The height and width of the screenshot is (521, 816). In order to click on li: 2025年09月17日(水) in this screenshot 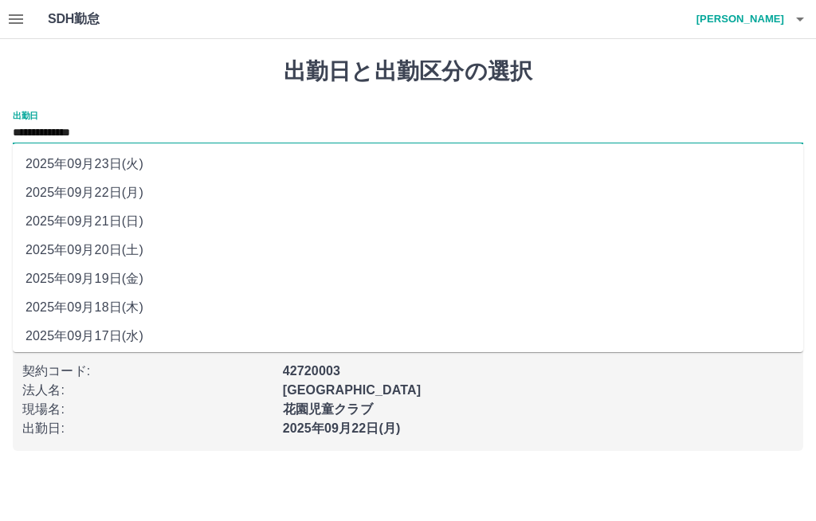, I will do `click(408, 336)`.